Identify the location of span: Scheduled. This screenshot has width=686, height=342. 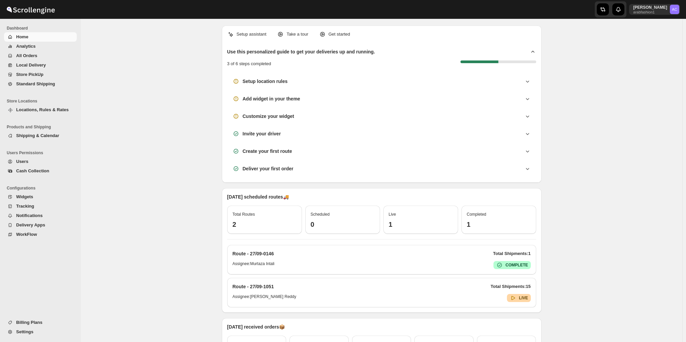
(320, 215).